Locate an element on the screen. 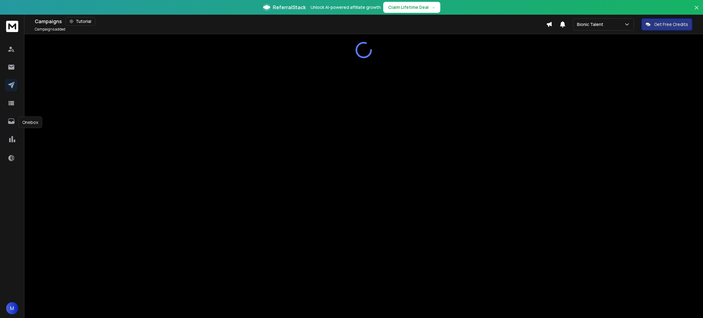 The image size is (703, 318). div: Campaigns is located at coordinates (291, 21).